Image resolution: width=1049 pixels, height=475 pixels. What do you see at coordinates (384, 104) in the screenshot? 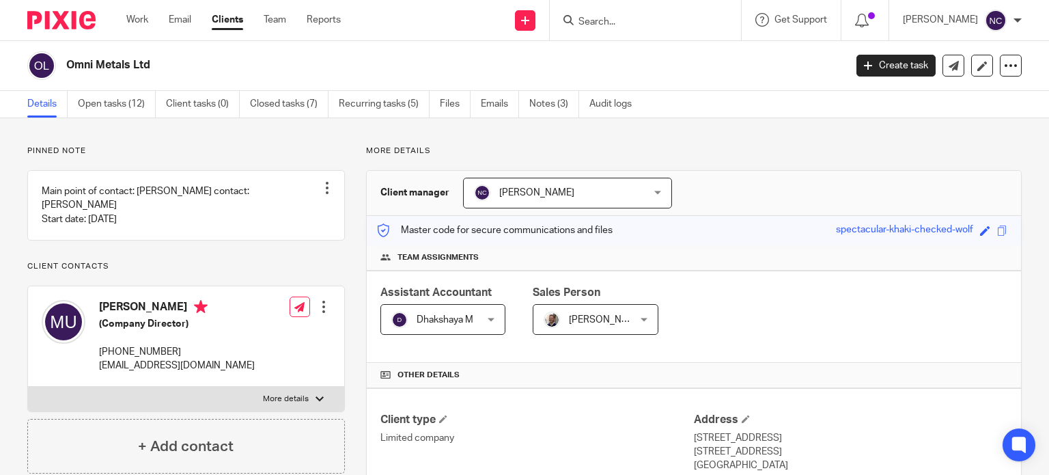
I see `a: Recurring tasks (5)` at bounding box center [384, 104].